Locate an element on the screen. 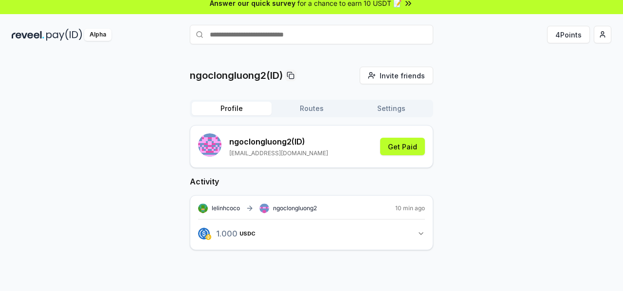 The image size is (623, 291). button: Profile is located at coordinates (232, 109).